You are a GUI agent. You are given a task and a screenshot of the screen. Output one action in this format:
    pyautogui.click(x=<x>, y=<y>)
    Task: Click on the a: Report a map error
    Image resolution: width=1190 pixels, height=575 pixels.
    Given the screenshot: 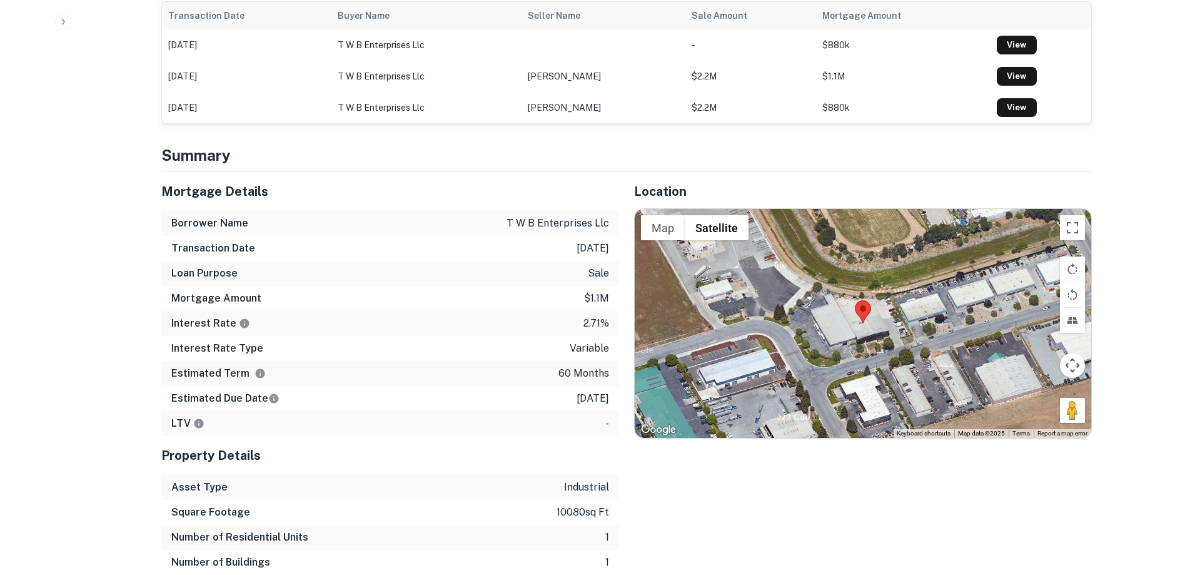 What is the action you would take?
    pyautogui.click(x=1062, y=433)
    